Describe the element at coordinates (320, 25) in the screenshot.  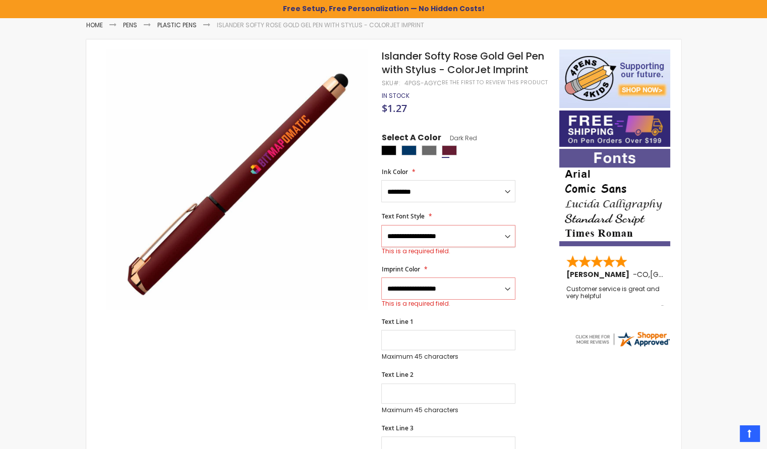
I see `li: Islander Softy Rose Gold Gel Pen with Stylus - ColorJet Imprint` at that location.